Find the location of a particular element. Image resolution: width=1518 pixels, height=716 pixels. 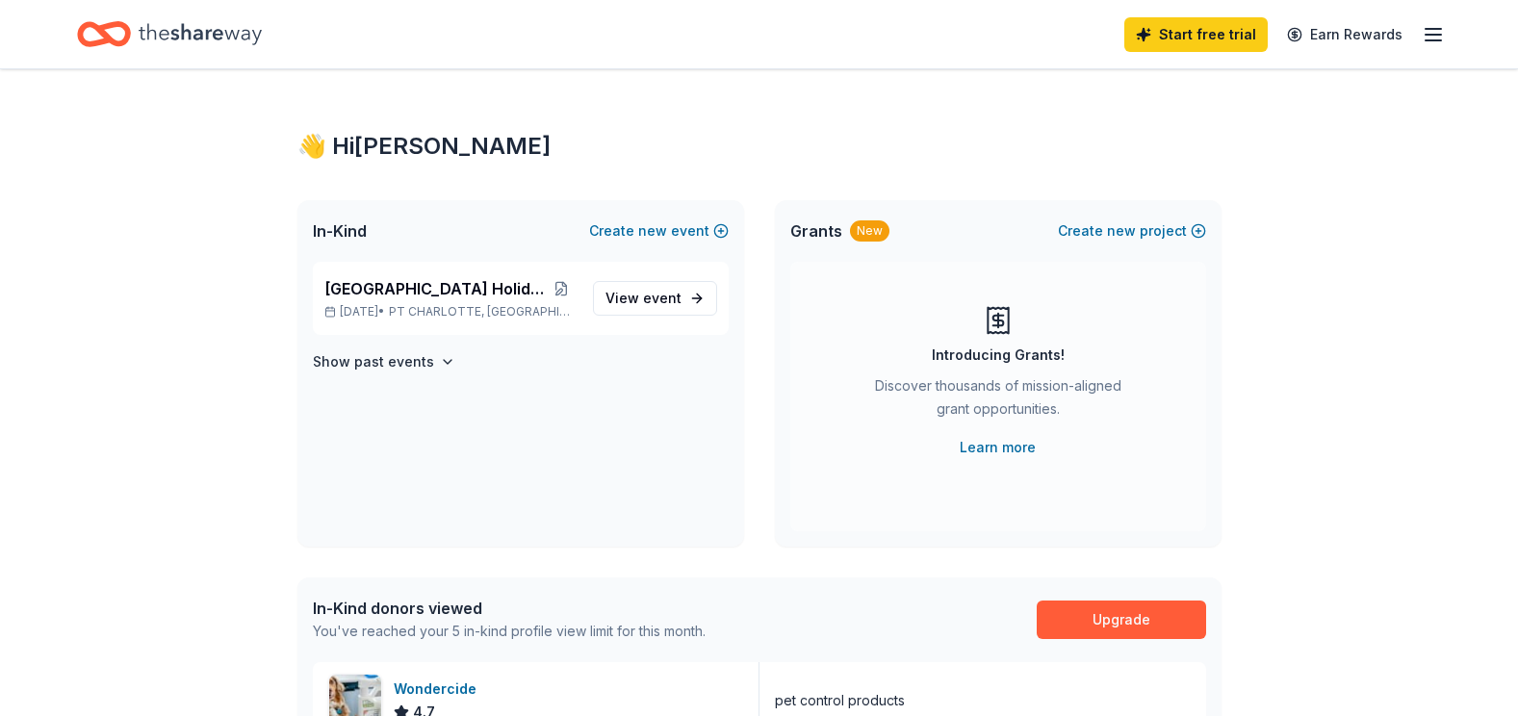

div: pet control products is located at coordinates (839, 701).